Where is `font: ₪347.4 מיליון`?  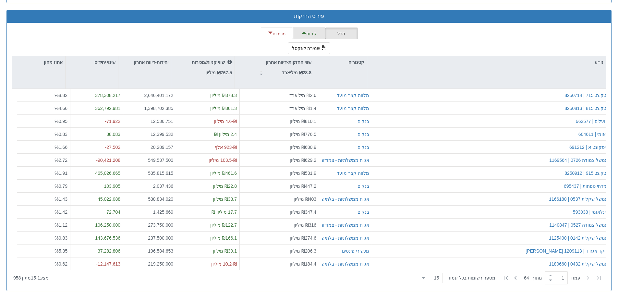 font: ₪347.4 מיליון is located at coordinates (303, 212).